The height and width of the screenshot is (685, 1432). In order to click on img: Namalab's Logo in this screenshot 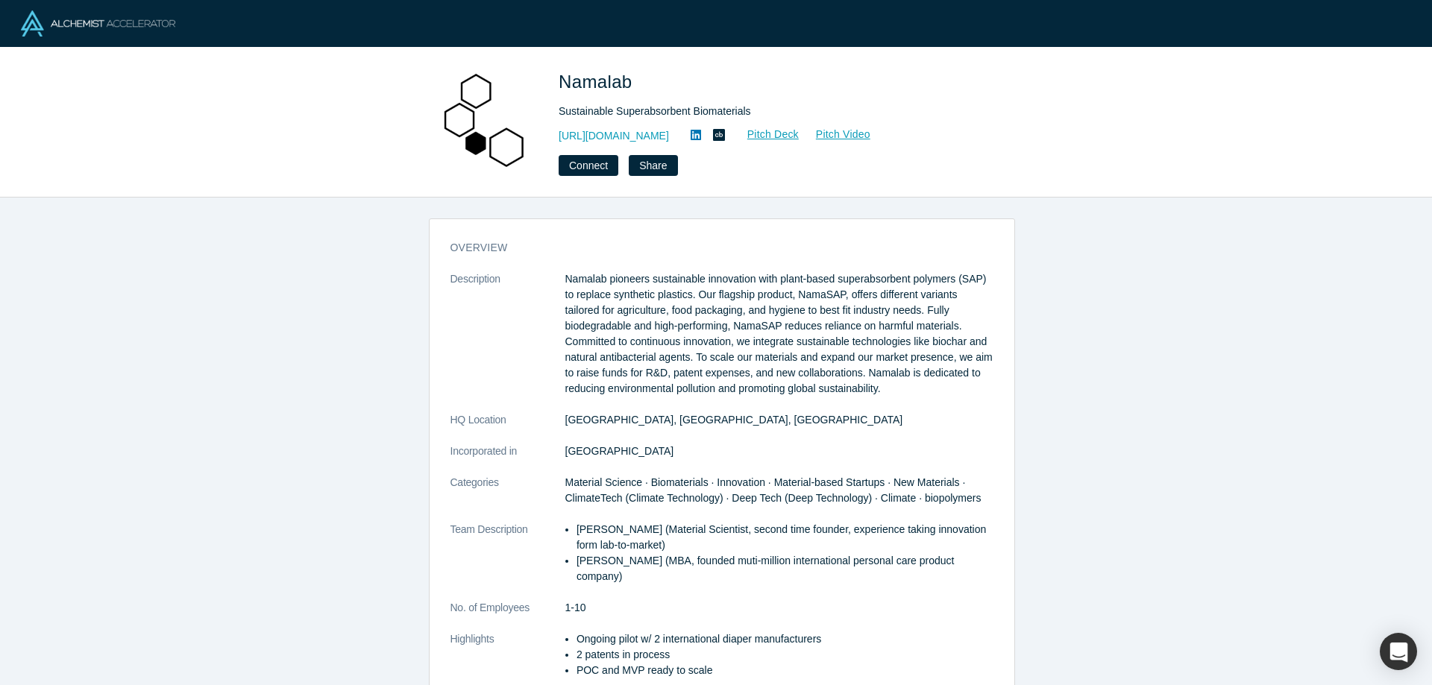, I will do `click(485, 121)`.